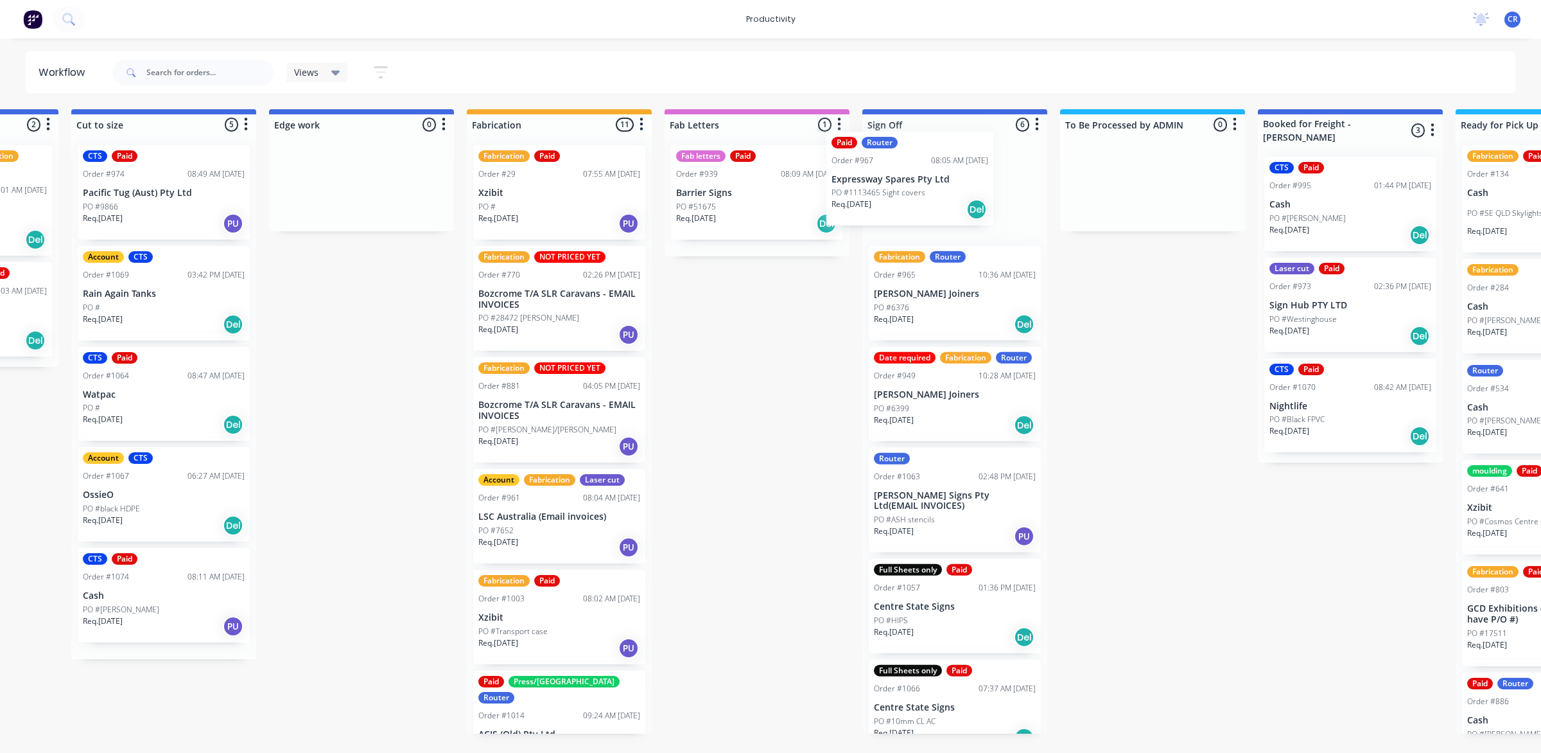 This screenshot has width=1541, height=753. What do you see at coordinates (33, 19) in the screenshot?
I see `img: Factory` at bounding box center [33, 19].